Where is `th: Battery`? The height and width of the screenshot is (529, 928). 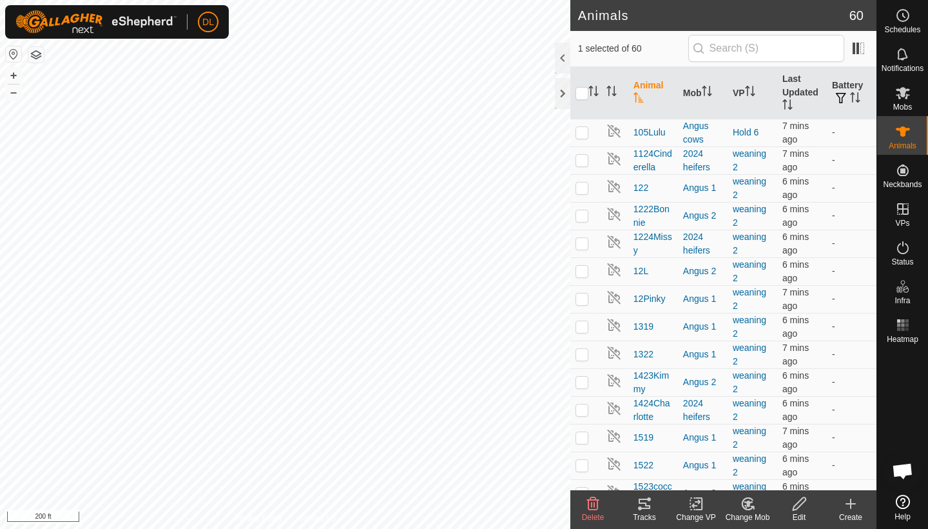
th: Battery is located at coordinates (851, 93).